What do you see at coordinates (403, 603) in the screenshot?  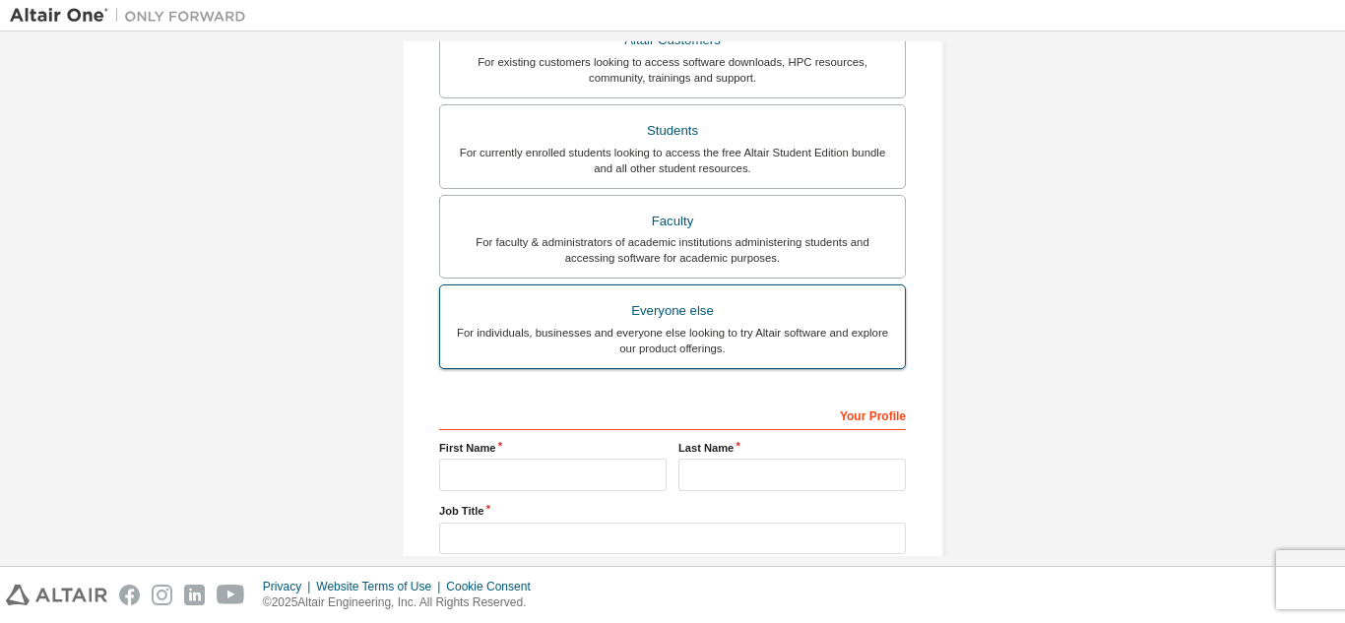 I see `p: © 2025 Altair Engineering, Inc. All Rights Reserved.` at bounding box center [403, 603].